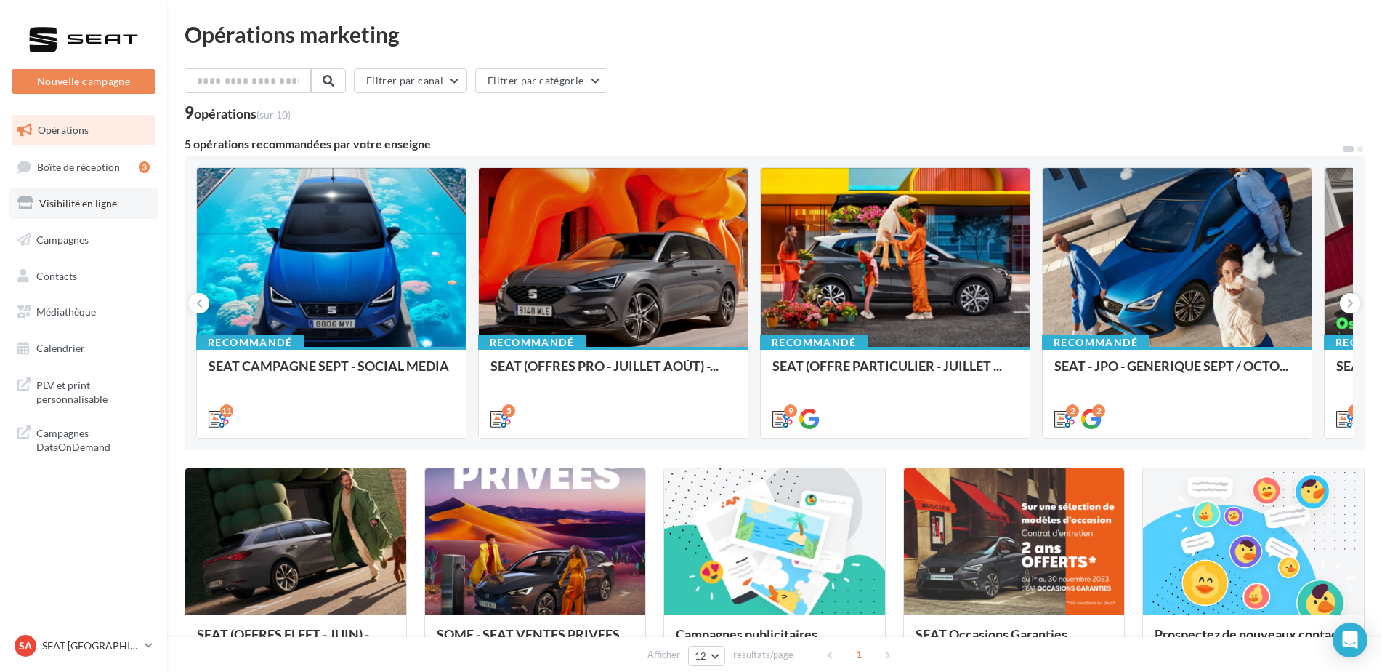 The height and width of the screenshot is (672, 1382). What do you see at coordinates (84, 130) in the screenshot?
I see `a: Opérations` at bounding box center [84, 130].